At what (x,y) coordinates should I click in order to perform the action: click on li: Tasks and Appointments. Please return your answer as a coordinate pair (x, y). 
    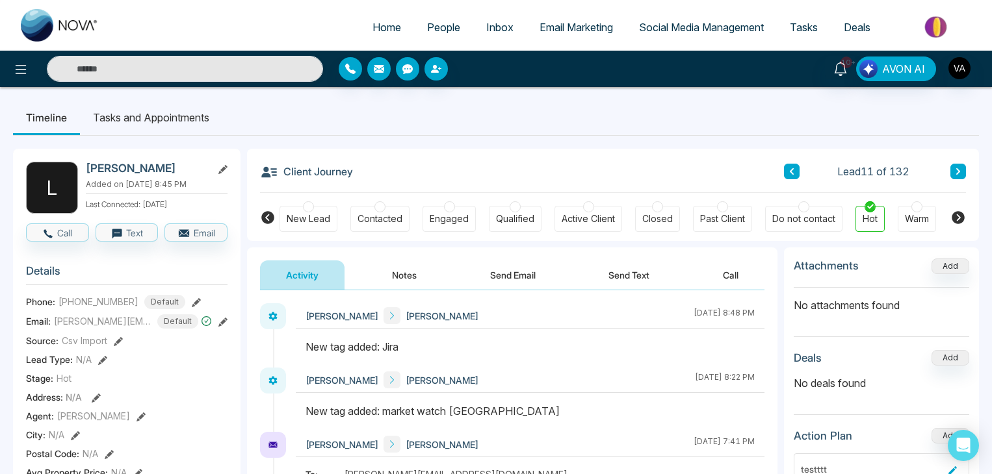
    Looking at the image, I should click on (151, 118).